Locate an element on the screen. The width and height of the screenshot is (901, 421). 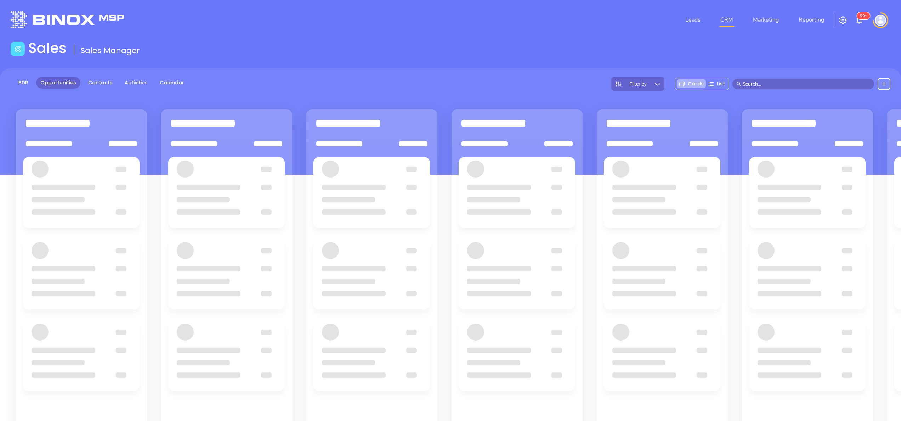
img: user is located at coordinates (880, 20).